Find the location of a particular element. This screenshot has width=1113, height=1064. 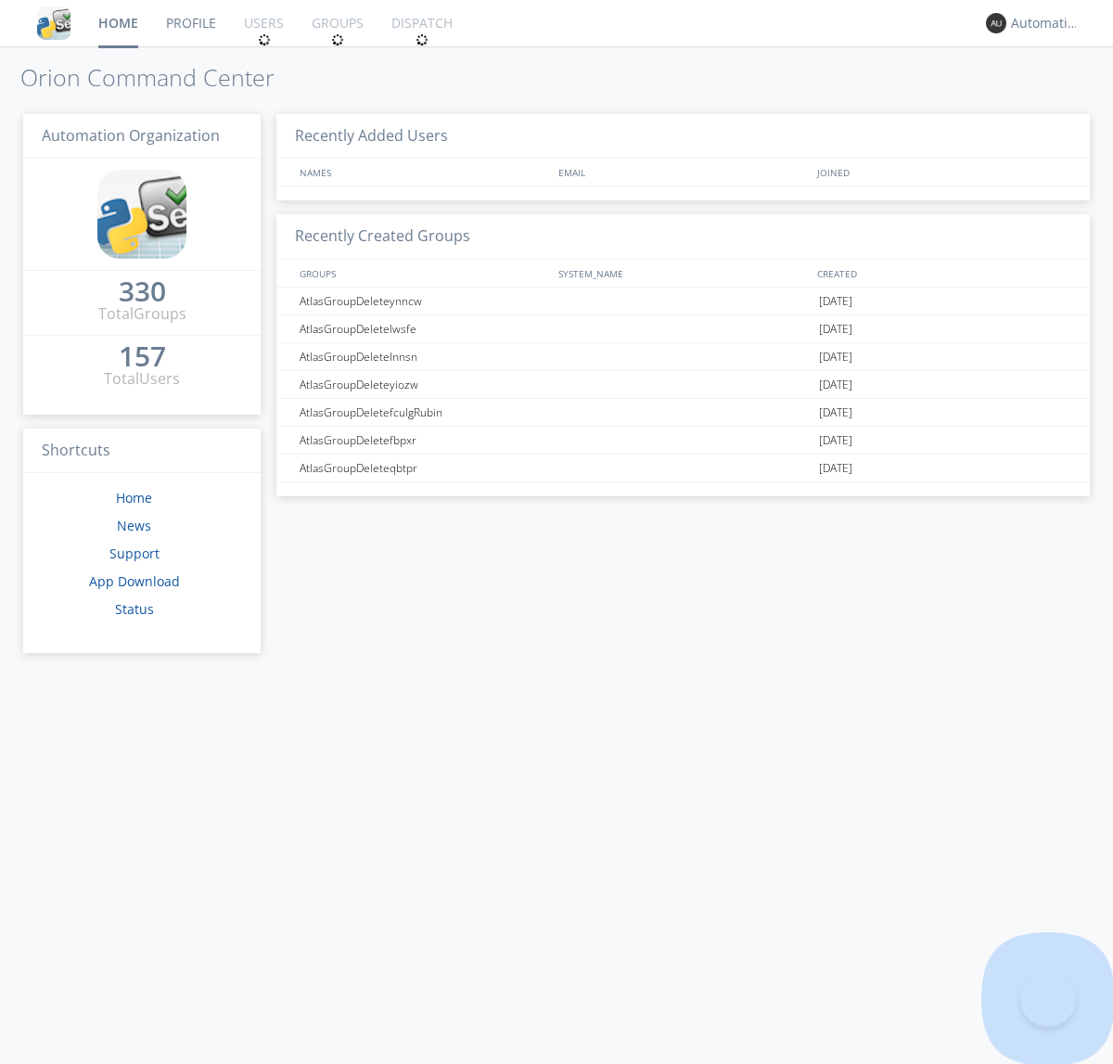

div: AtlasGroupDeletefculgRubin is located at coordinates (423, 412).